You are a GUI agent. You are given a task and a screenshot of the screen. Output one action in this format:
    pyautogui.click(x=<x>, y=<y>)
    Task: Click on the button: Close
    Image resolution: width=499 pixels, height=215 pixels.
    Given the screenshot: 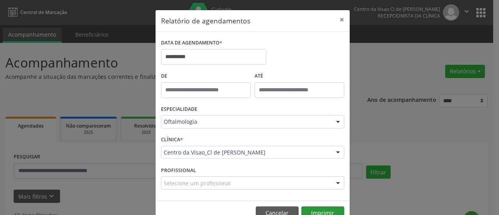 What is the action you would take?
    pyautogui.click(x=342, y=20)
    